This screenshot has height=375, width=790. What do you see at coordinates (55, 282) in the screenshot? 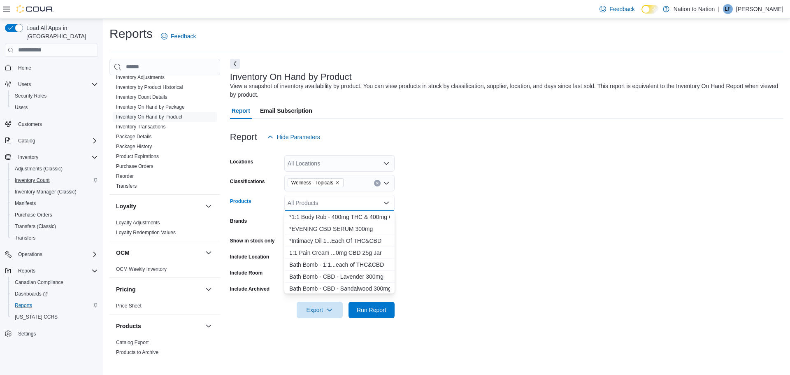
I see `span: Canadian Compliance` at bounding box center [55, 282].